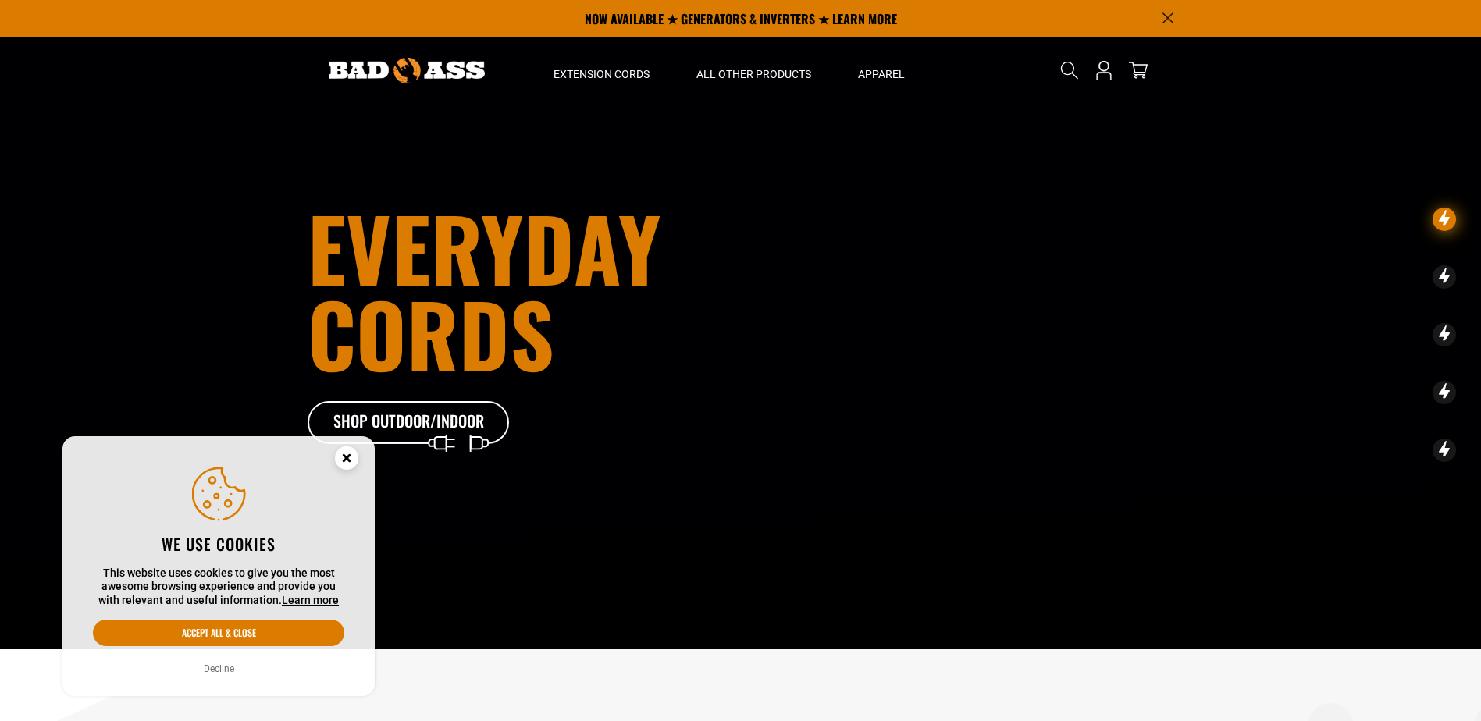  What do you see at coordinates (881, 70) in the screenshot?
I see `summary: Apparel` at bounding box center [881, 70].